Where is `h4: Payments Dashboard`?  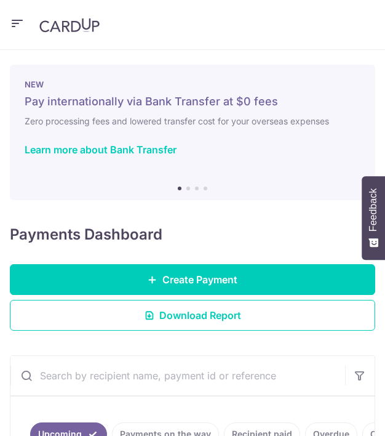
h4: Payments Dashboard is located at coordinates (86, 234).